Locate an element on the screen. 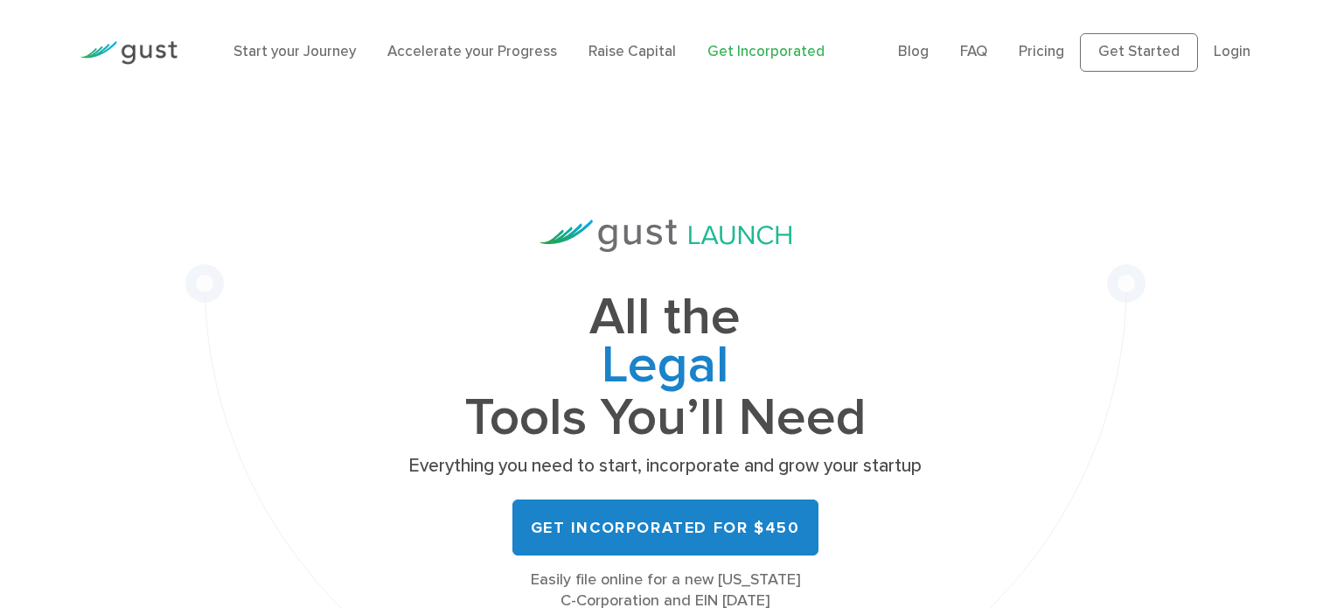 The height and width of the screenshot is (608, 1330). a: Get Incorporated is located at coordinates (766, 52).